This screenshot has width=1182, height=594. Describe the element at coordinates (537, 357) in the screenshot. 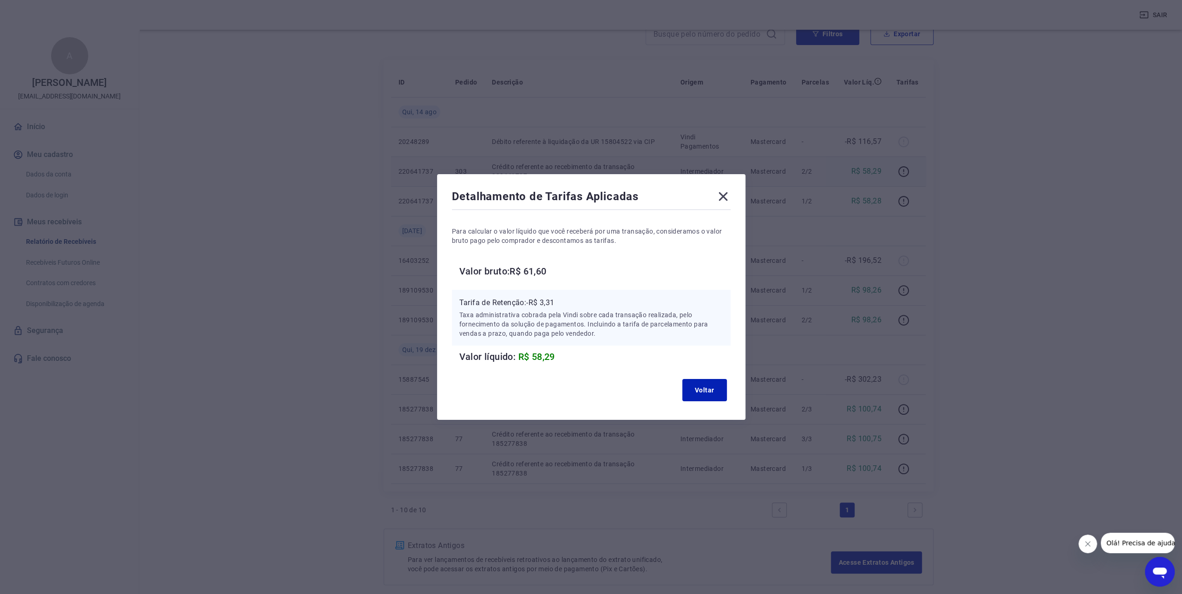

I see `span: R$ 58,29` at that location.